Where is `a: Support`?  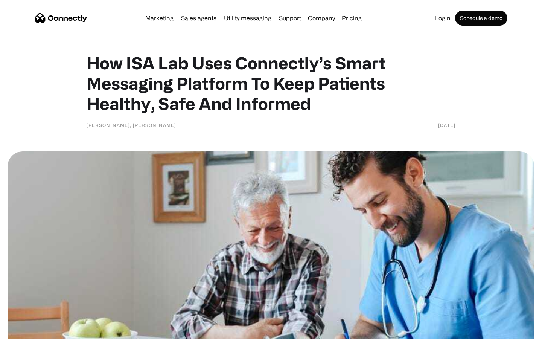 a: Support is located at coordinates (290, 18).